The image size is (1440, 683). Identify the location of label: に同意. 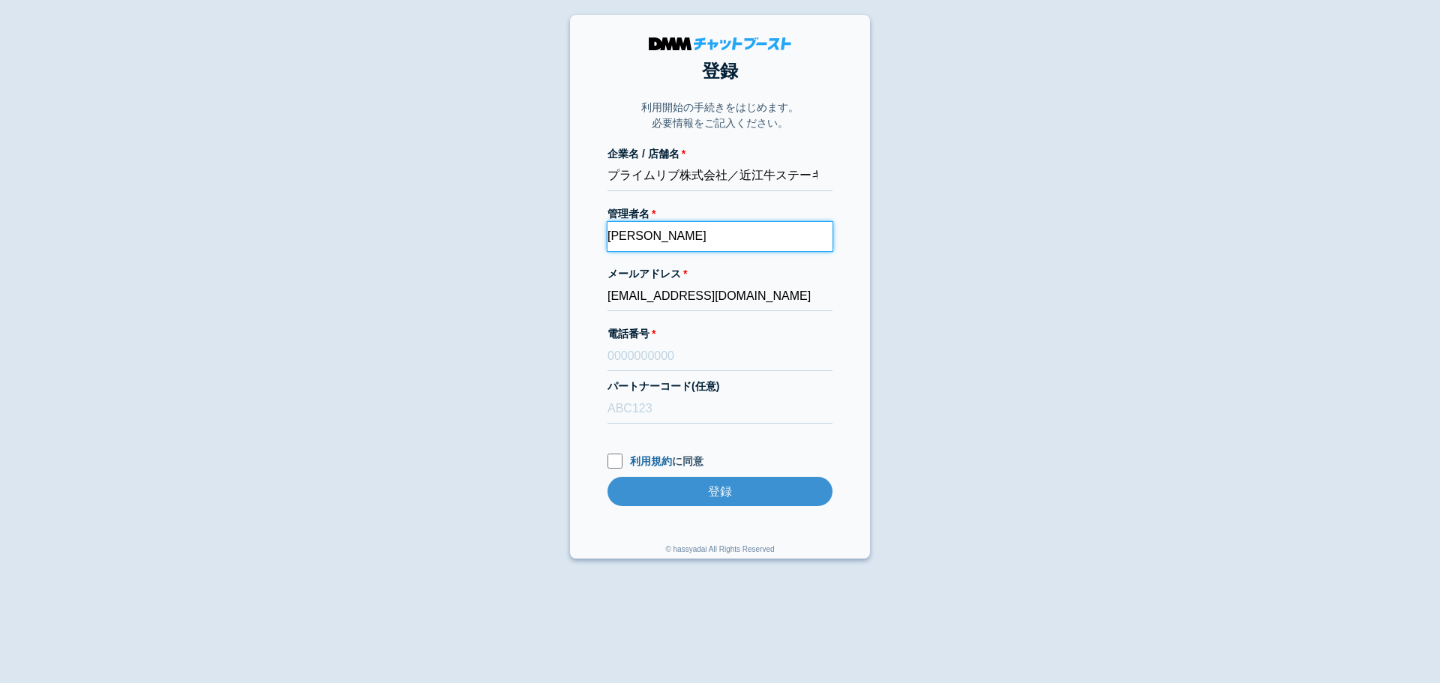
(720, 461).